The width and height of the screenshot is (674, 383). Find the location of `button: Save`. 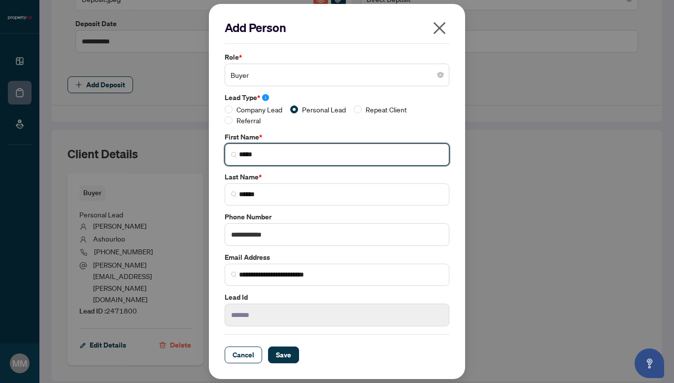

button: Save is located at coordinates (283, 355).